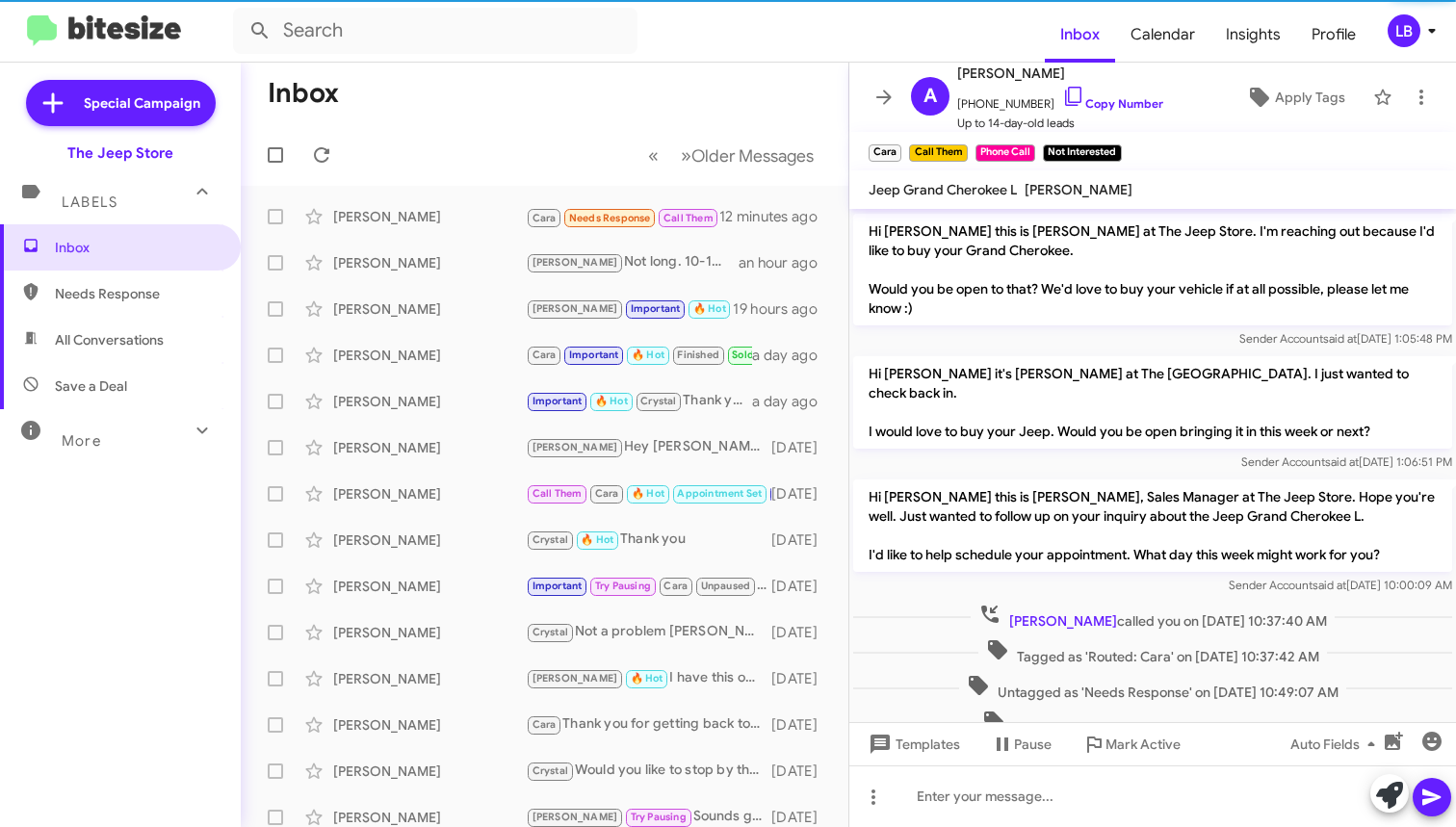 This screenshot has height=827, width=1456. What do you see at coordinates (1294, 97) in the screenshot?
I see `button: Apply Tags` at bounding box center [1294, 97].